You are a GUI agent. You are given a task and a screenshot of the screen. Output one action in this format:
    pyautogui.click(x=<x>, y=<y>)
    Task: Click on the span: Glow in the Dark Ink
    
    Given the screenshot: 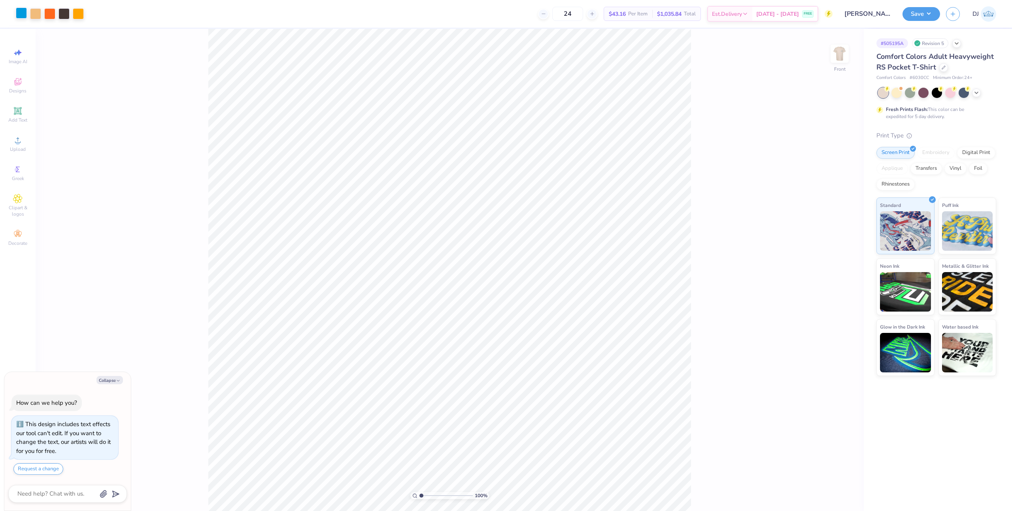 What is the action you would take?
    pyautogui.click(x=902, y=327)
    